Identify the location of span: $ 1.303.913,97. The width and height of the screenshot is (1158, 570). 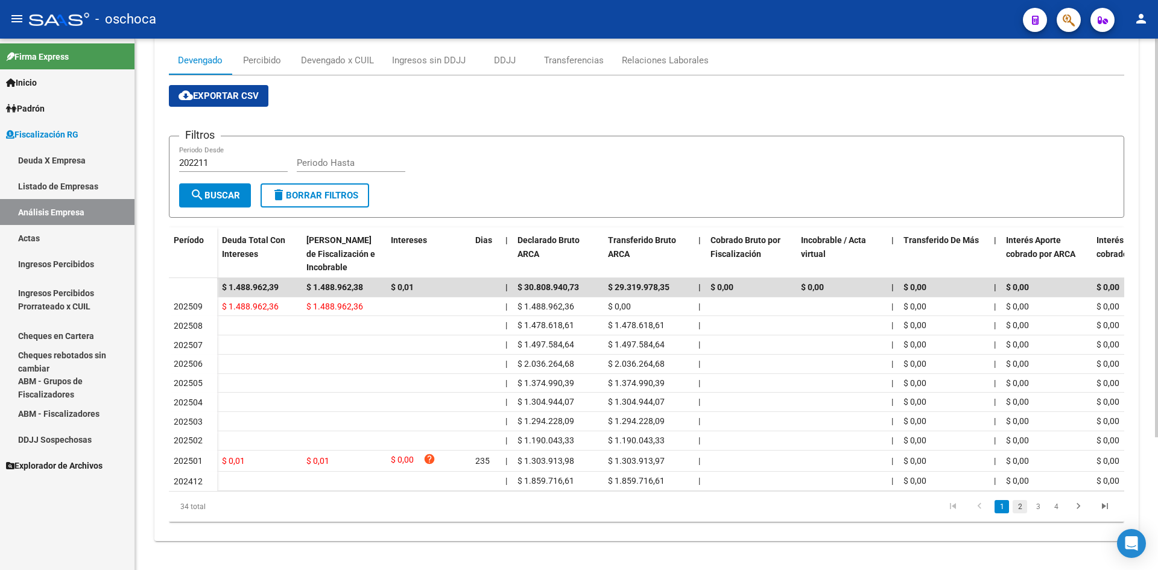
(636, 461).